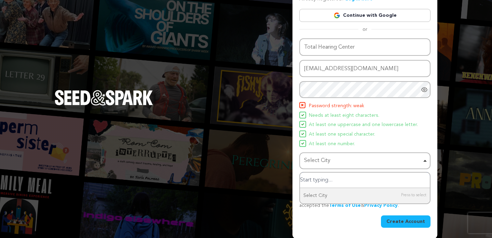 The width and height of the screenshot is (492, 238). What do you see at coordinates (365, 29) in the screenshot?
I see `span: or` at bounding box center [365, 29].